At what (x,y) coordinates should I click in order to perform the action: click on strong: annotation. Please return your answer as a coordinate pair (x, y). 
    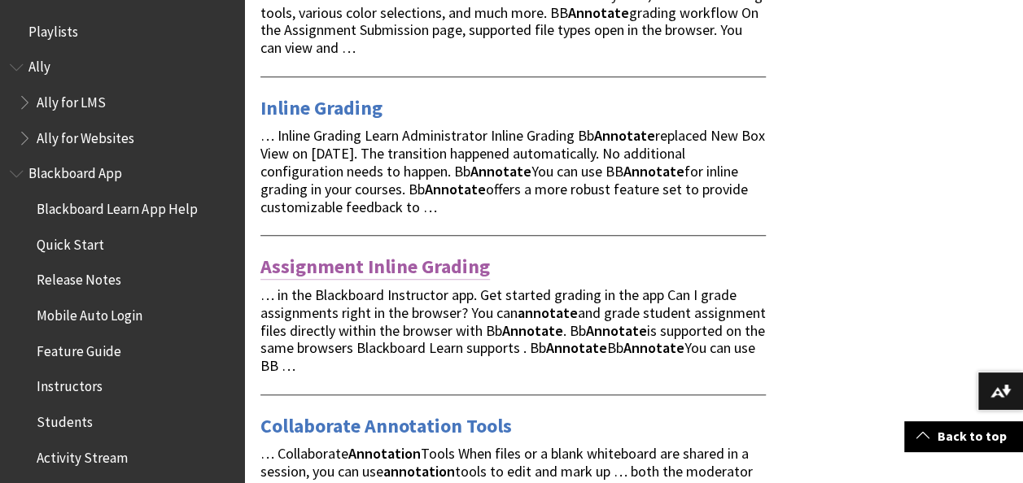
    Looking at the image, I should click on (419, 471).